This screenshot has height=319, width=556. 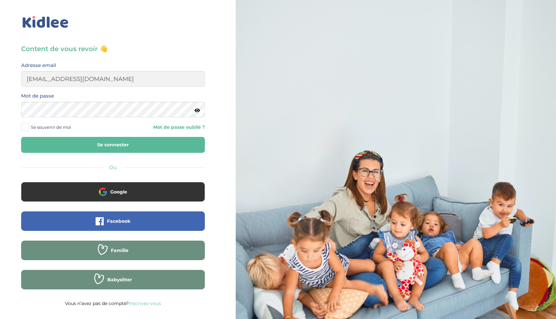 What do you see at coordinates (37, 96) in the screenshot?
I see `label: Mot de passe` at bounding box center [37, 96].